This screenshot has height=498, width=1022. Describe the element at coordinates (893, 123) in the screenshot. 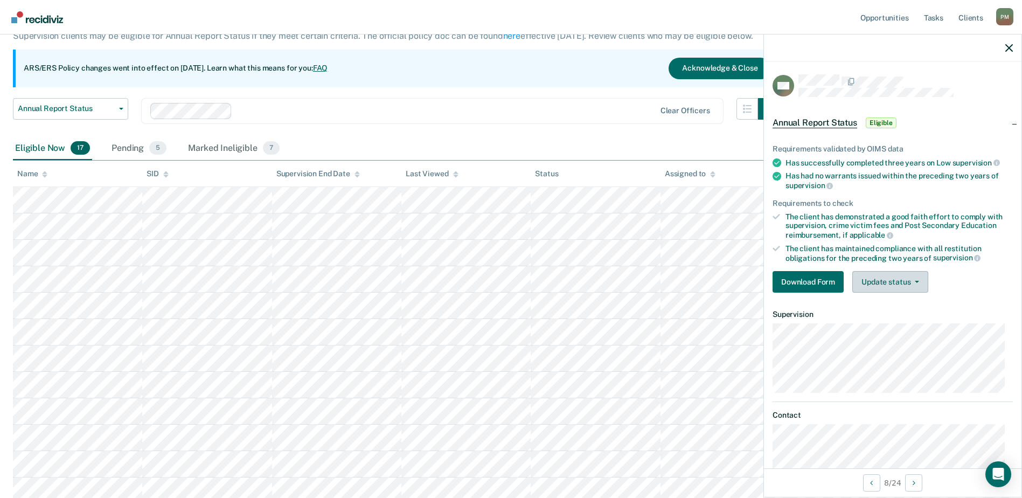

I see `div: Annual Report StatusEligible` at that location.